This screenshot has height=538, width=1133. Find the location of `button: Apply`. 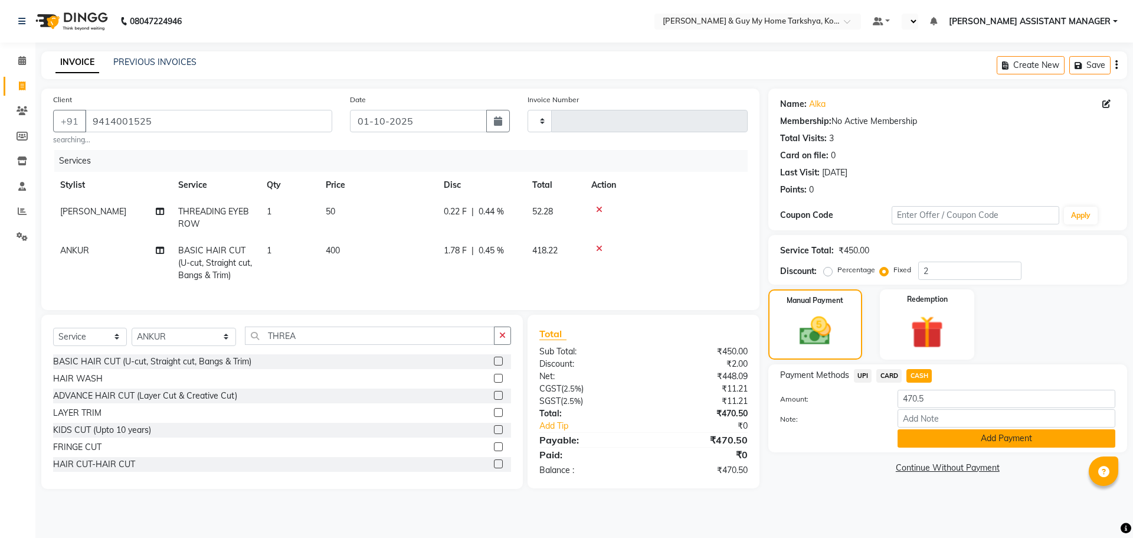

button: Apply is located at coordinates (1080, 215).